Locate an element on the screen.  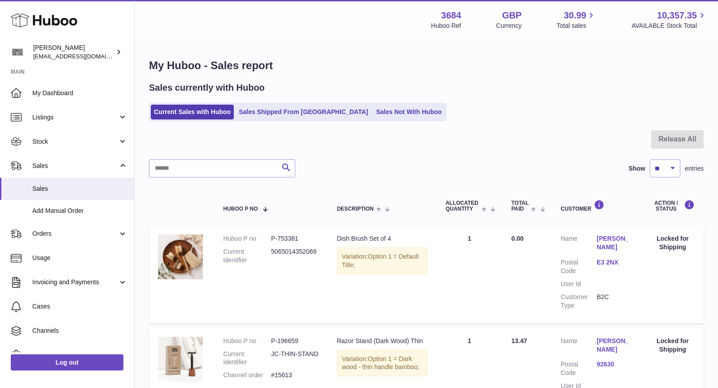
span: My Dashboard is located at coordinates (80, 93).